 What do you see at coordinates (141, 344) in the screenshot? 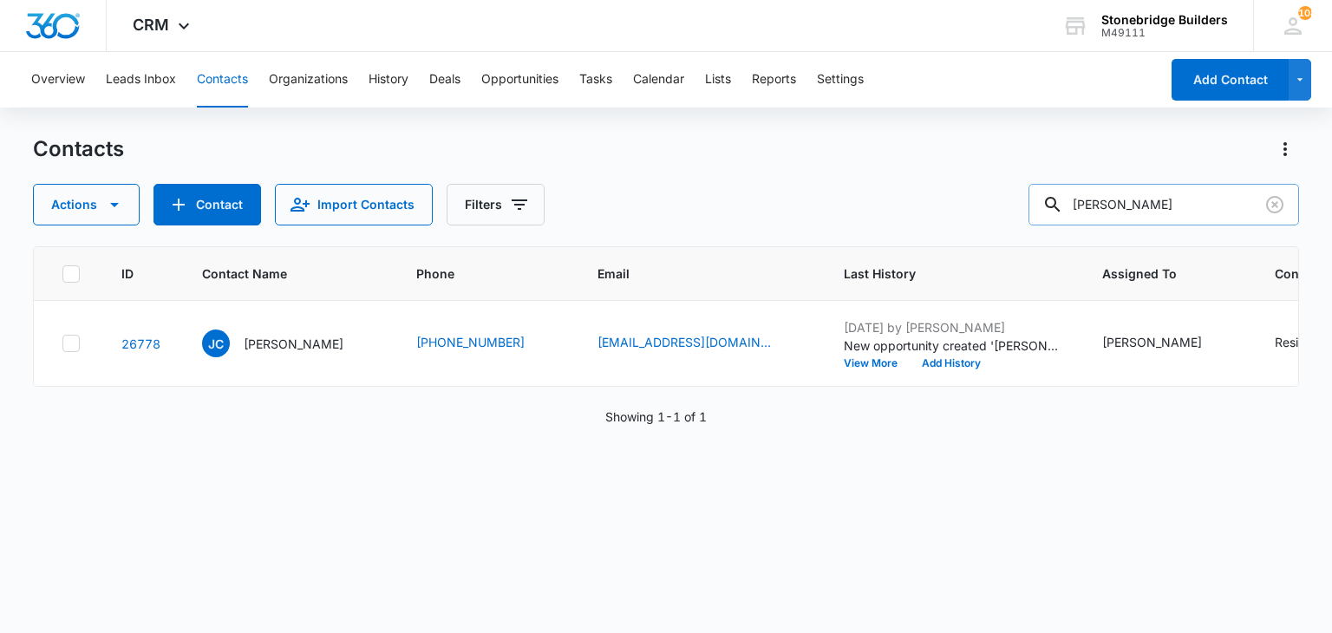
I see `a: Navigate to contact details page for James Chou` at bounding box center [141, 344].